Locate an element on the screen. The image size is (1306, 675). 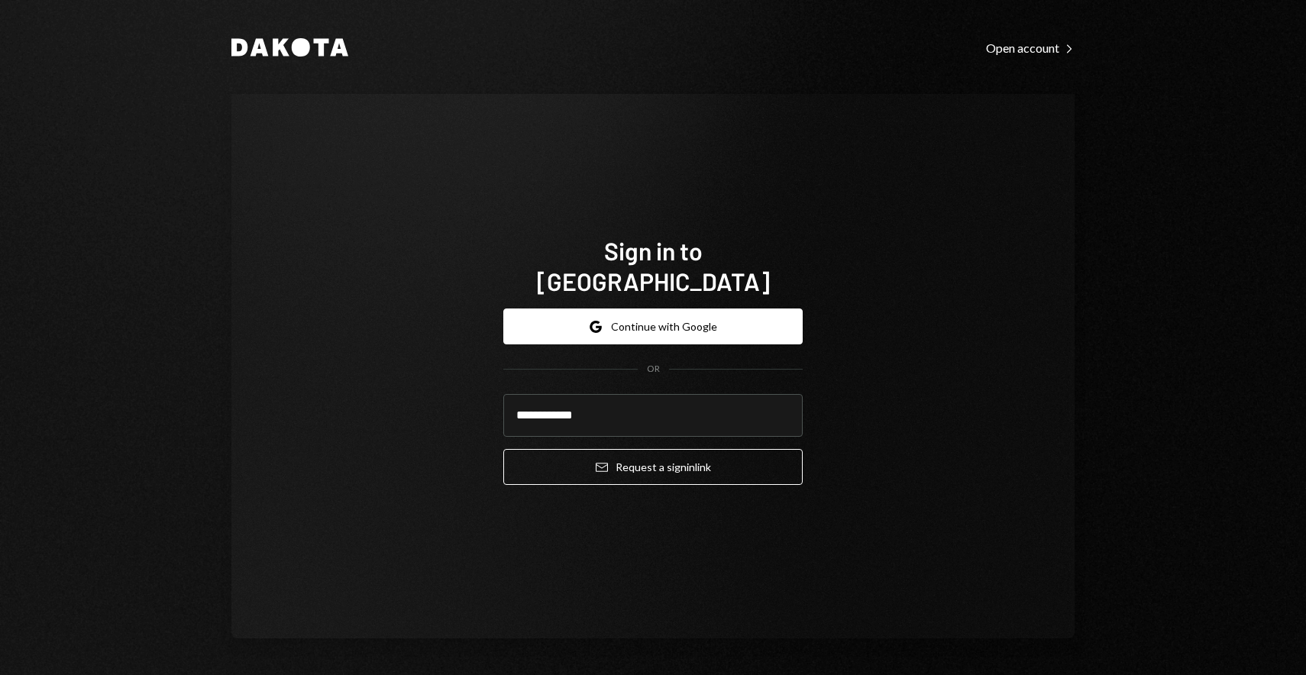
button: Request a signinlink is located at coordinates (653, 466).